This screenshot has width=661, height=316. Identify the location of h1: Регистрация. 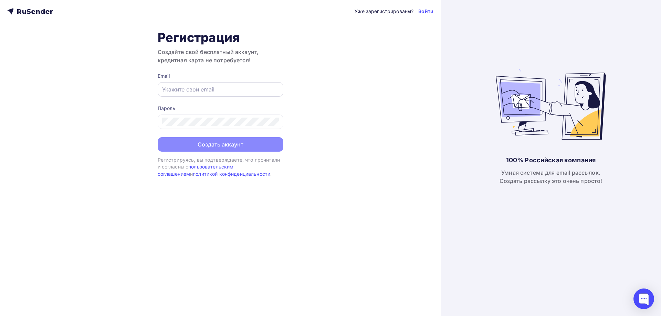
(220, 38).